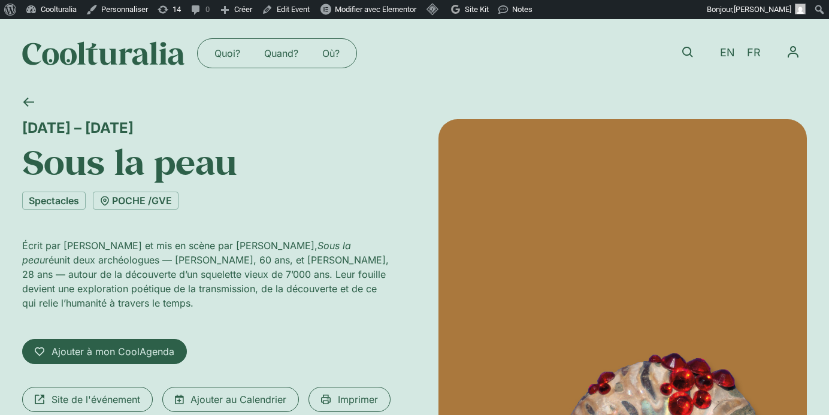  Describe the element at coordinates (135, 201) in the screenshot. I see `a: POCHE /GVE` at that location.